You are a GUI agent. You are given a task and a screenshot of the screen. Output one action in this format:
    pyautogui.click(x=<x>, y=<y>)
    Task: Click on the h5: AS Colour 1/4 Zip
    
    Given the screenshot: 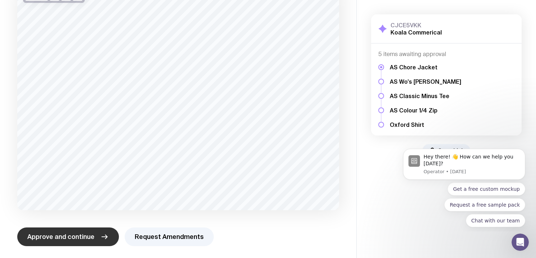 What is the action you would take?
    pyautogui.click(x=425, y=110)
    